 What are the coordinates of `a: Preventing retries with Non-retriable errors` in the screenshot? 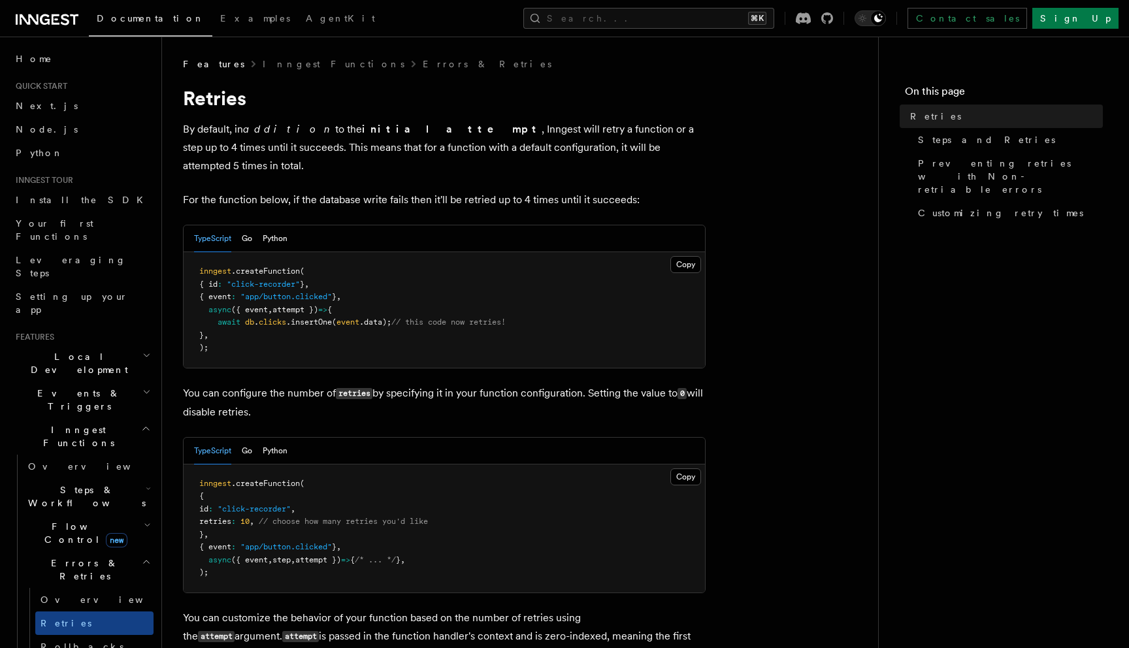 It's located at (1008, 176).